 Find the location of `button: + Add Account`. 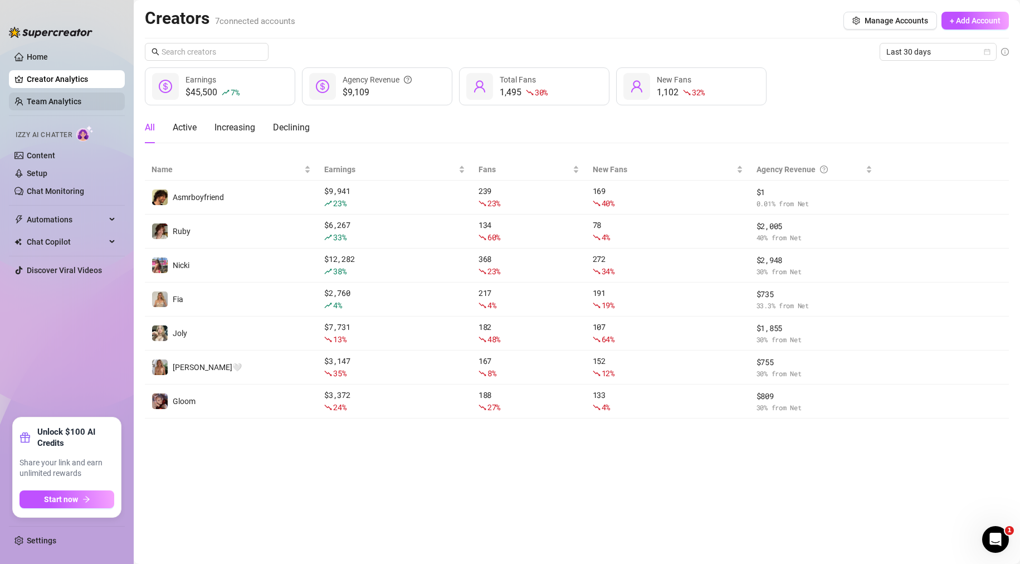

button: + Add Account is located at coordinates (975, 21).